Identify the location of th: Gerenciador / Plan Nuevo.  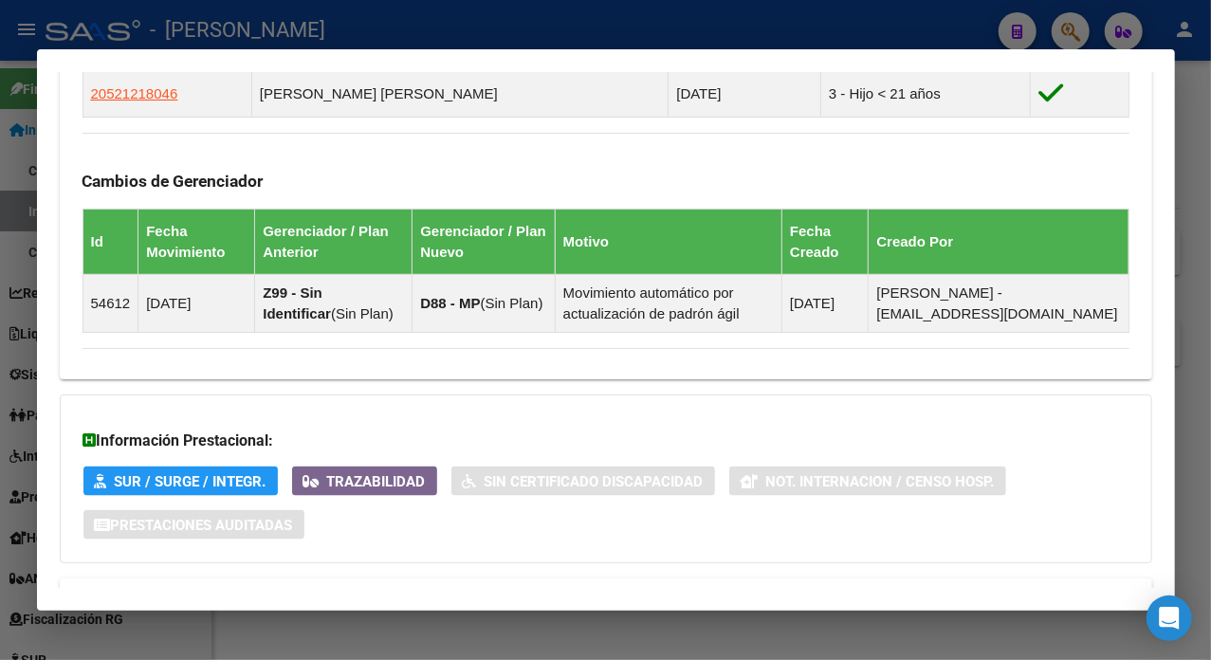
(484, 241).